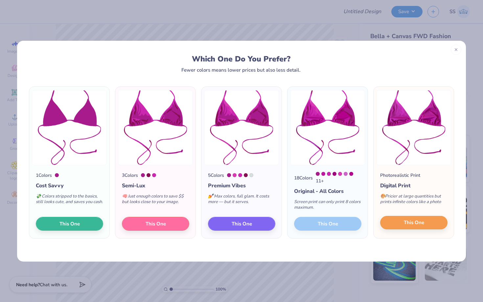  Describe the element at coordinates (130, 175) in the screenshot. I see `div: 3 Colors` at that location.